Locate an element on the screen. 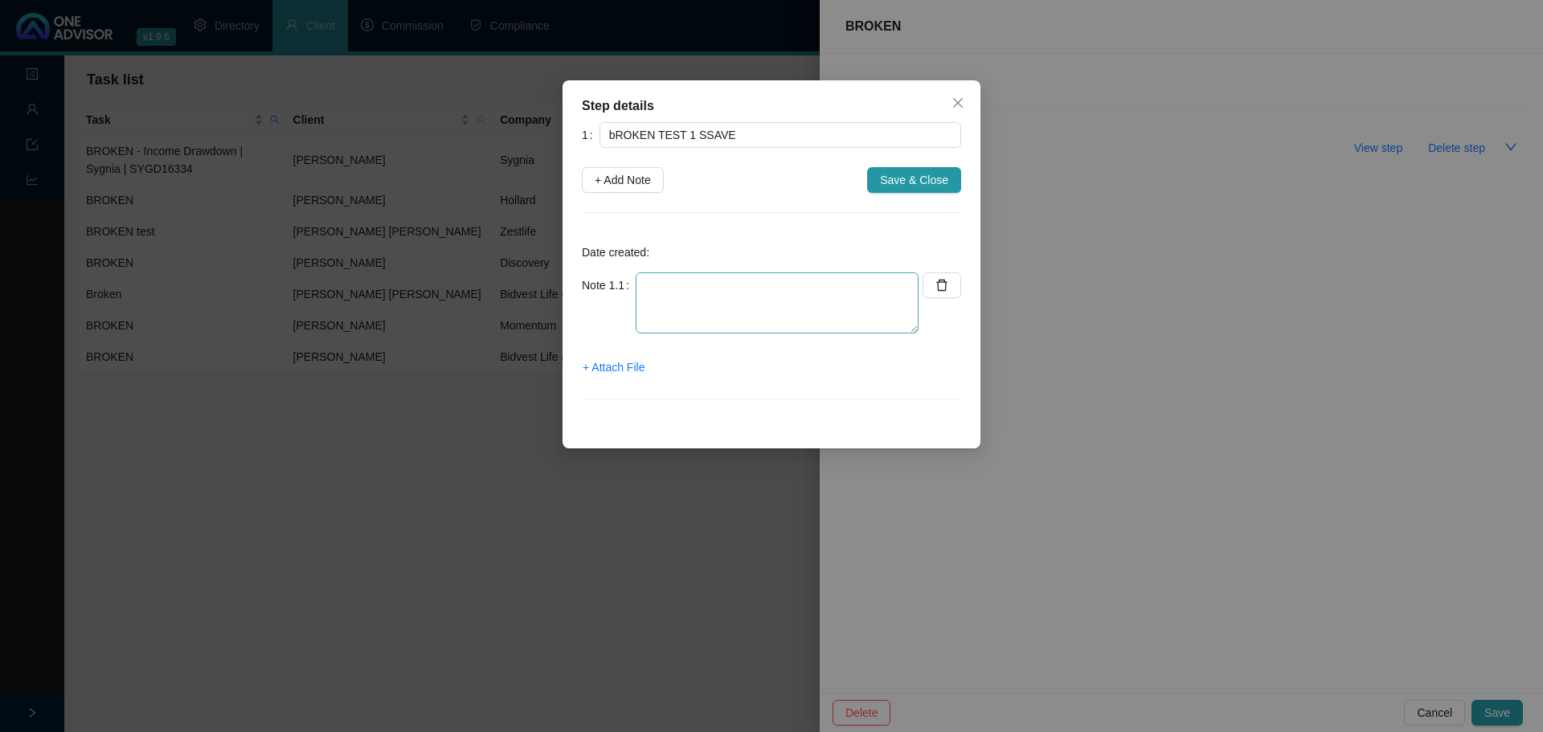 This screenshot has width=1543, height=732. button: + Attach File is located at coordinates (613, 367).